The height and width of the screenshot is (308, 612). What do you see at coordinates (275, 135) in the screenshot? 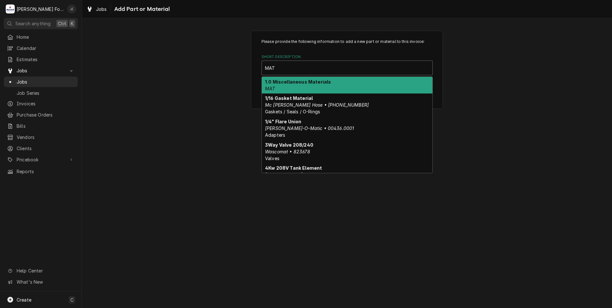
I see `span: Adapters` at bounding box center [275, 135].